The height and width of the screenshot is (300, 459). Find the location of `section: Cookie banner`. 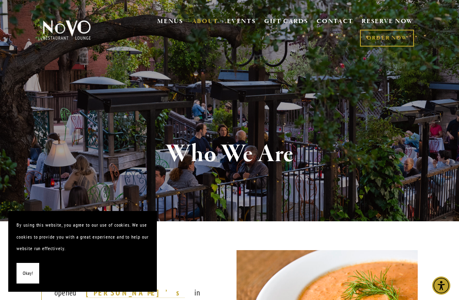

section: Cookie banner is located at coordinates (83, 252).